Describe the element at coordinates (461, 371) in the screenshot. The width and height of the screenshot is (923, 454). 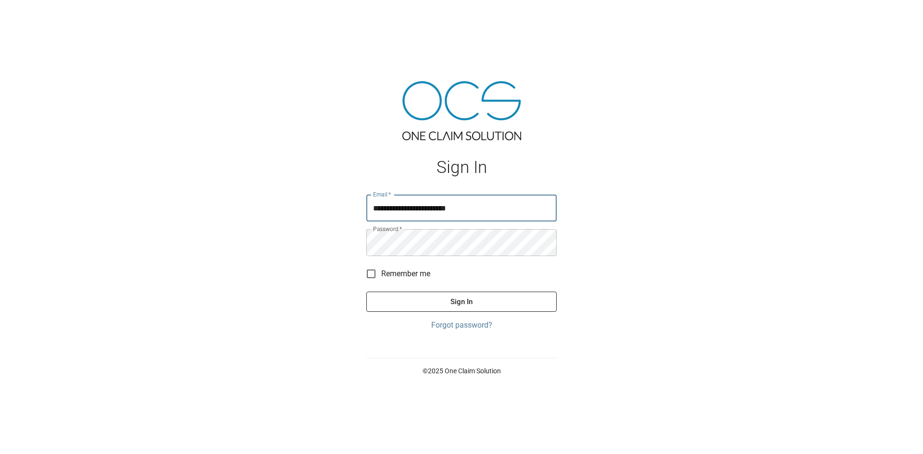
I see `p: © 2025 One Claim Solution` at that location.